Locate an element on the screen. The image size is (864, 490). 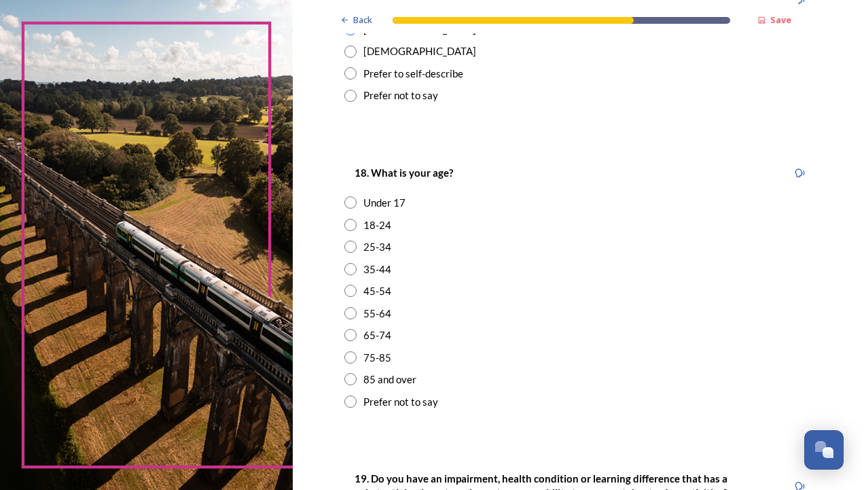
div: 35-44 is located at coordinates (377, 269).